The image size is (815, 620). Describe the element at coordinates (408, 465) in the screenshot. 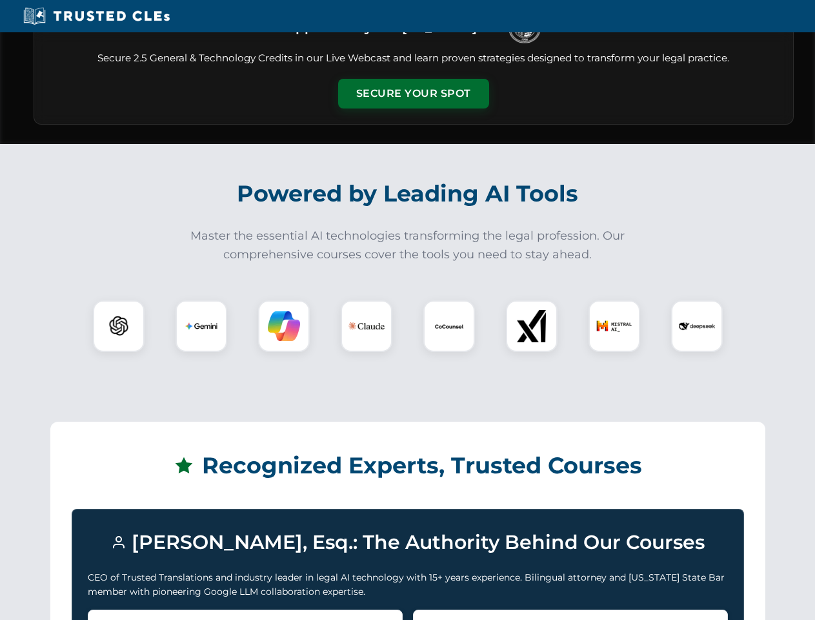

I see `h2: Recognized Experts, Trusted Courses` at that location.